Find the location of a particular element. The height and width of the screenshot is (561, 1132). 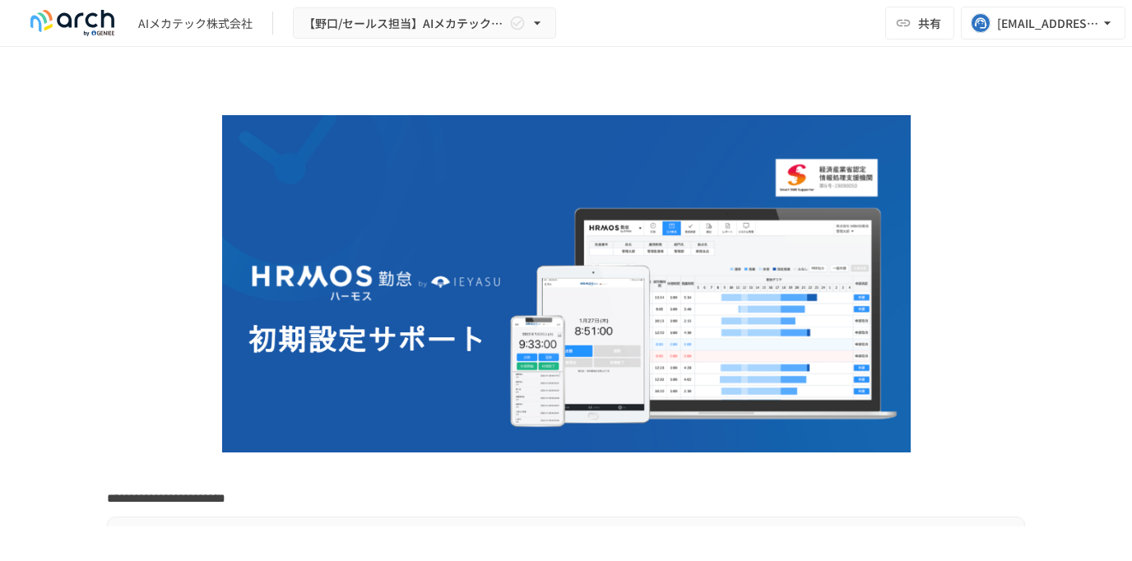

div: AIメカテック株式会社 is located at coordinates (195, 23).